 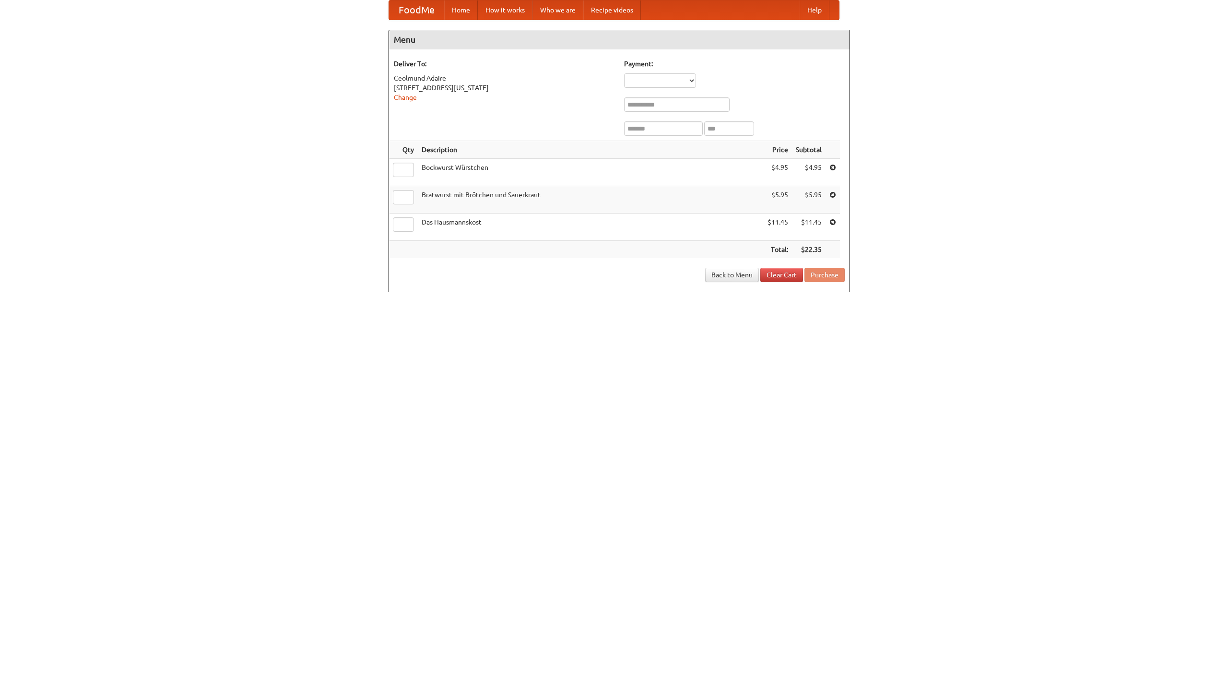 I want to click on h5: Payment:, so click(x=735, y=64).